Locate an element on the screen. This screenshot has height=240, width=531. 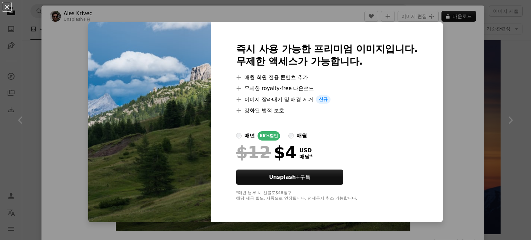
h2: 즉시 사용 가능한 프리미엄 이미지입니다. 무제한 액세스가 가능합니다. is located at coordinates (327, 55).